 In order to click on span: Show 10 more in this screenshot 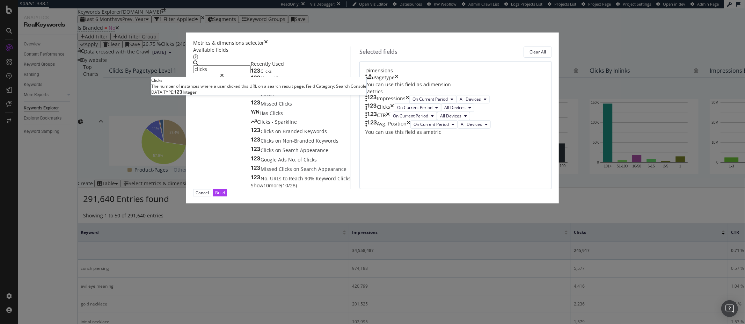, I will do `click(266, 185)`.